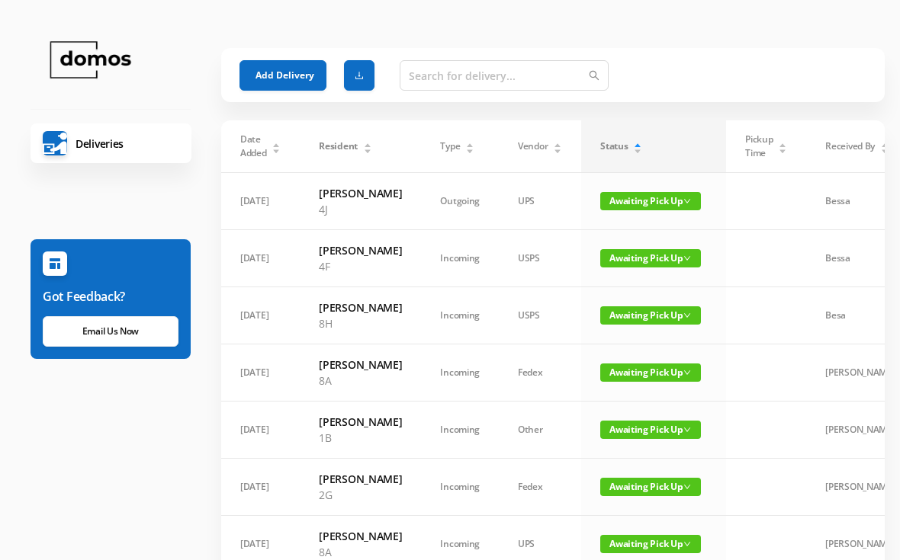 The height and width of the screenshot is (560, 900). Describe the element at coordinates (111, 297) in the screenshot. I see `h6: Got Feedback?` at that location.